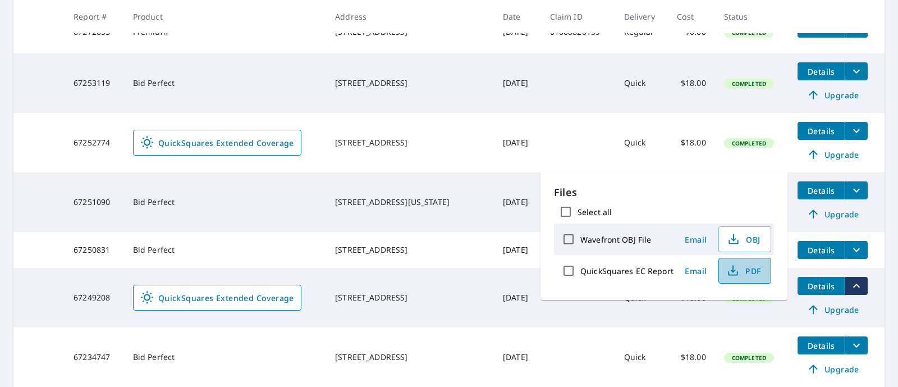  What do you see at coordinates (821, 190) in the screenshot?
I see `button: detailsBtn-67251090` at bounding box center [821, 190].